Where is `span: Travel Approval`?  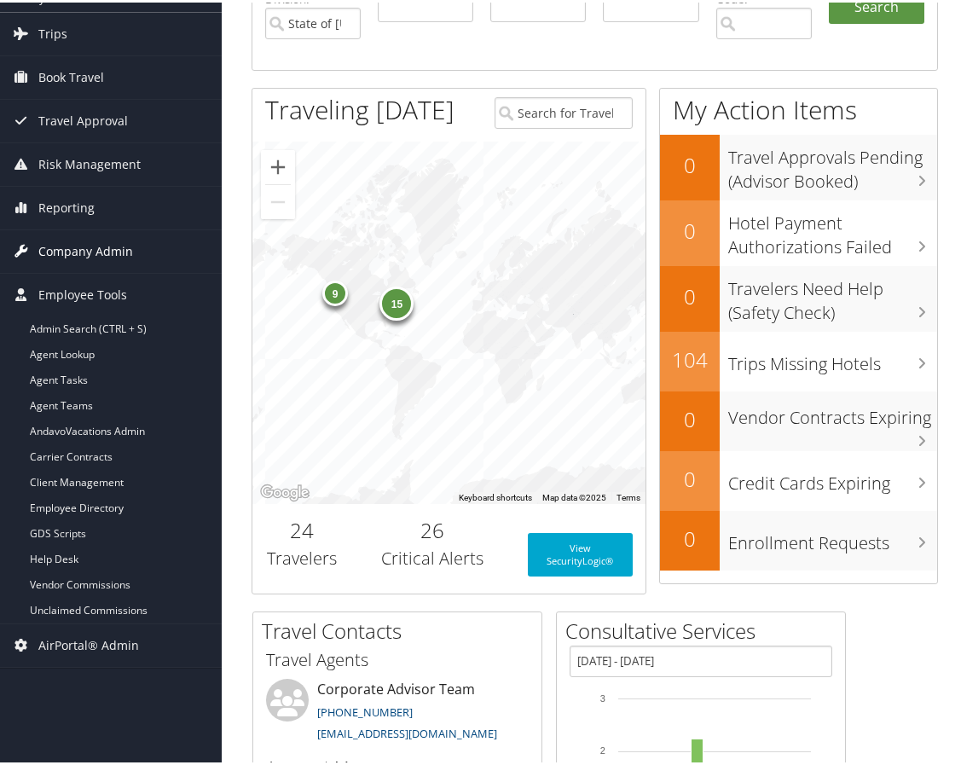
span: Travel Approval is located at coordinates (83, 119).